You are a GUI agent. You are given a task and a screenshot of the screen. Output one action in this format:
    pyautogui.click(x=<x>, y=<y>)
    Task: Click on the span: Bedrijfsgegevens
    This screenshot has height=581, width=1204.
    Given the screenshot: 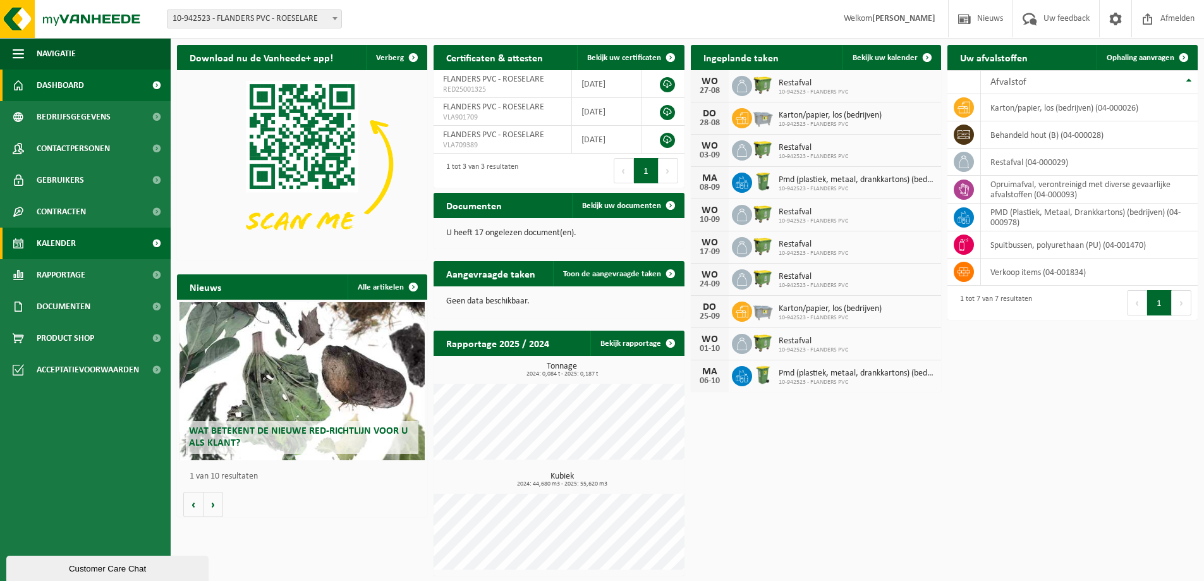 What is the action you would take?
    pyautogui.click(x=73, y=117)
    